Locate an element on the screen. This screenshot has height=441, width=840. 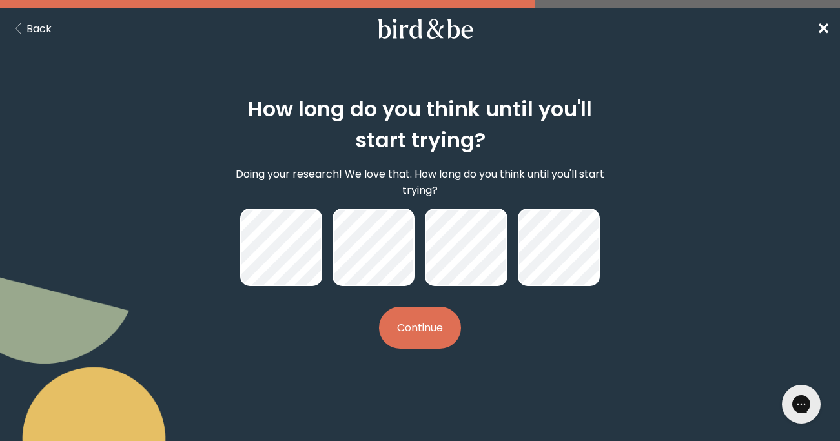
button: Back Button is located at coordinates (31, 28).